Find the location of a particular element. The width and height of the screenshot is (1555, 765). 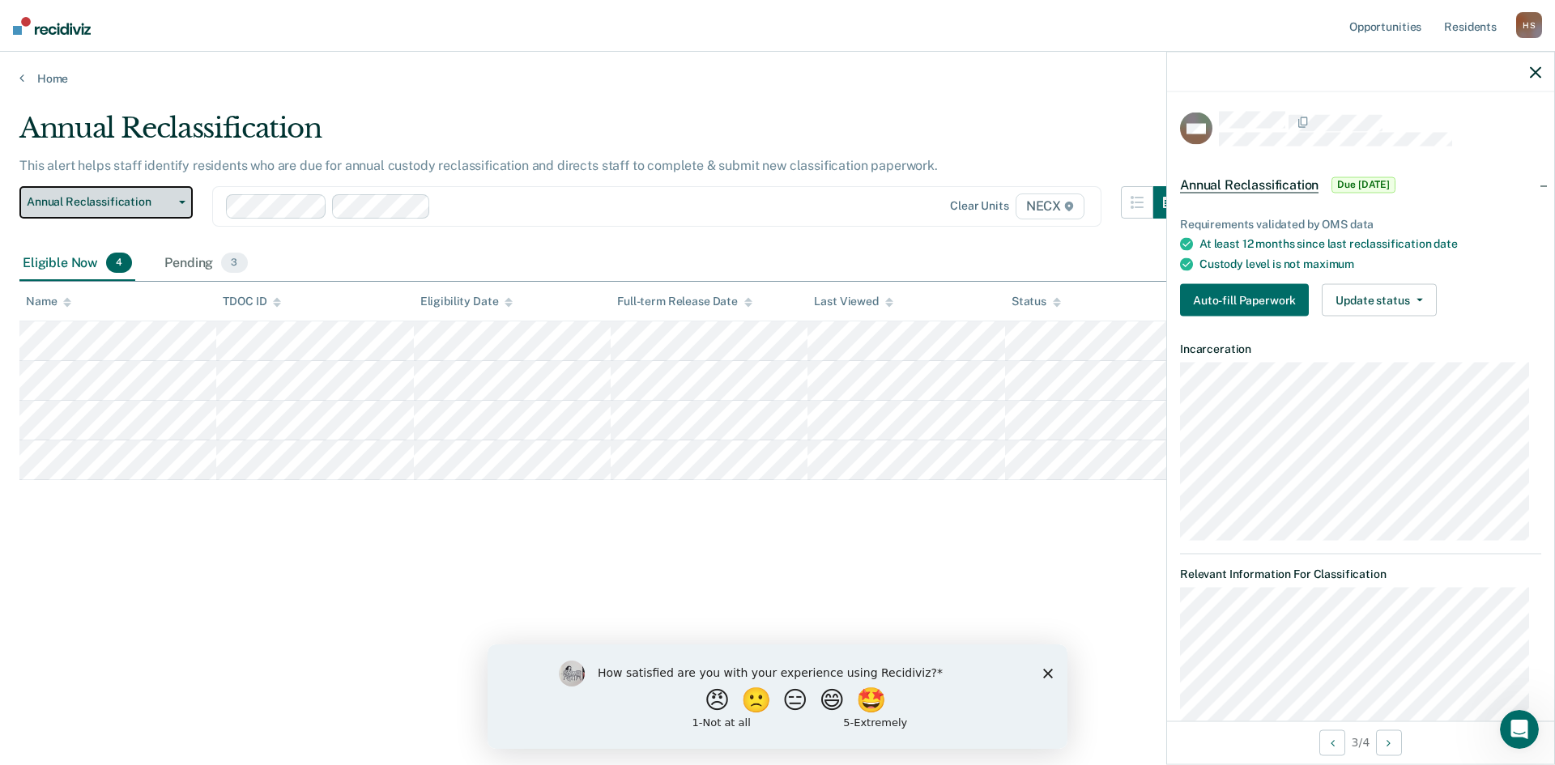

div: TDOC ID is located at coordinates (252, 301).